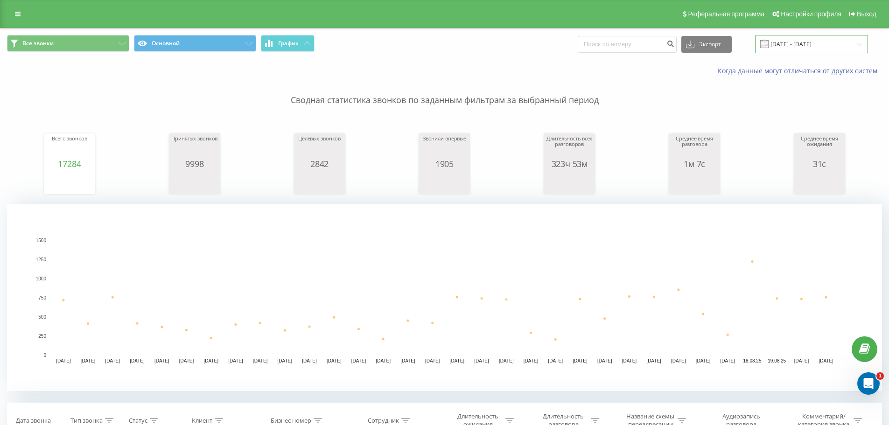 This screenshot has height=425, width=889. I want to click on button: Основной, so click(195, 43).